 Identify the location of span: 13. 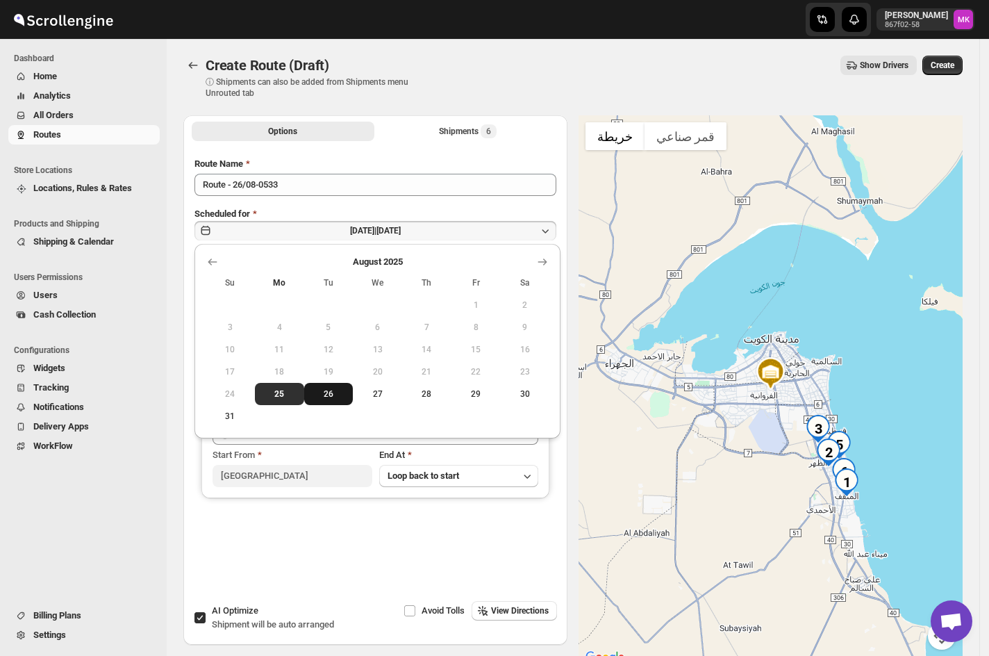
(377, 349).